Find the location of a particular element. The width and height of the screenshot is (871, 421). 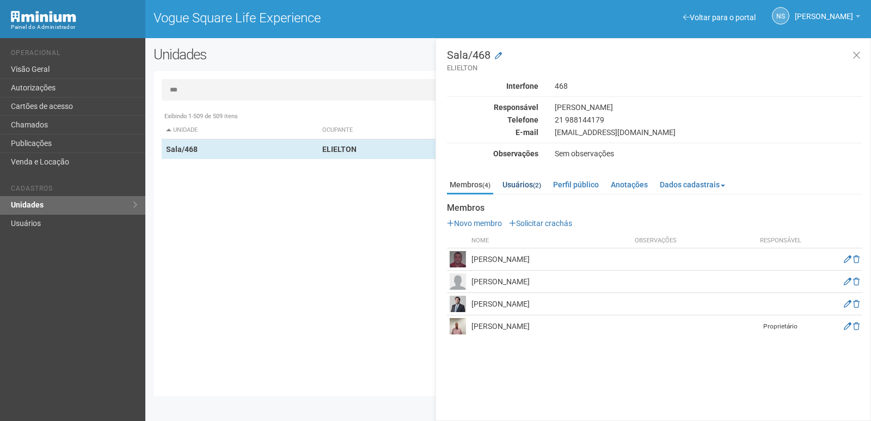

a: Anotações is located at coordinates (629, 185).